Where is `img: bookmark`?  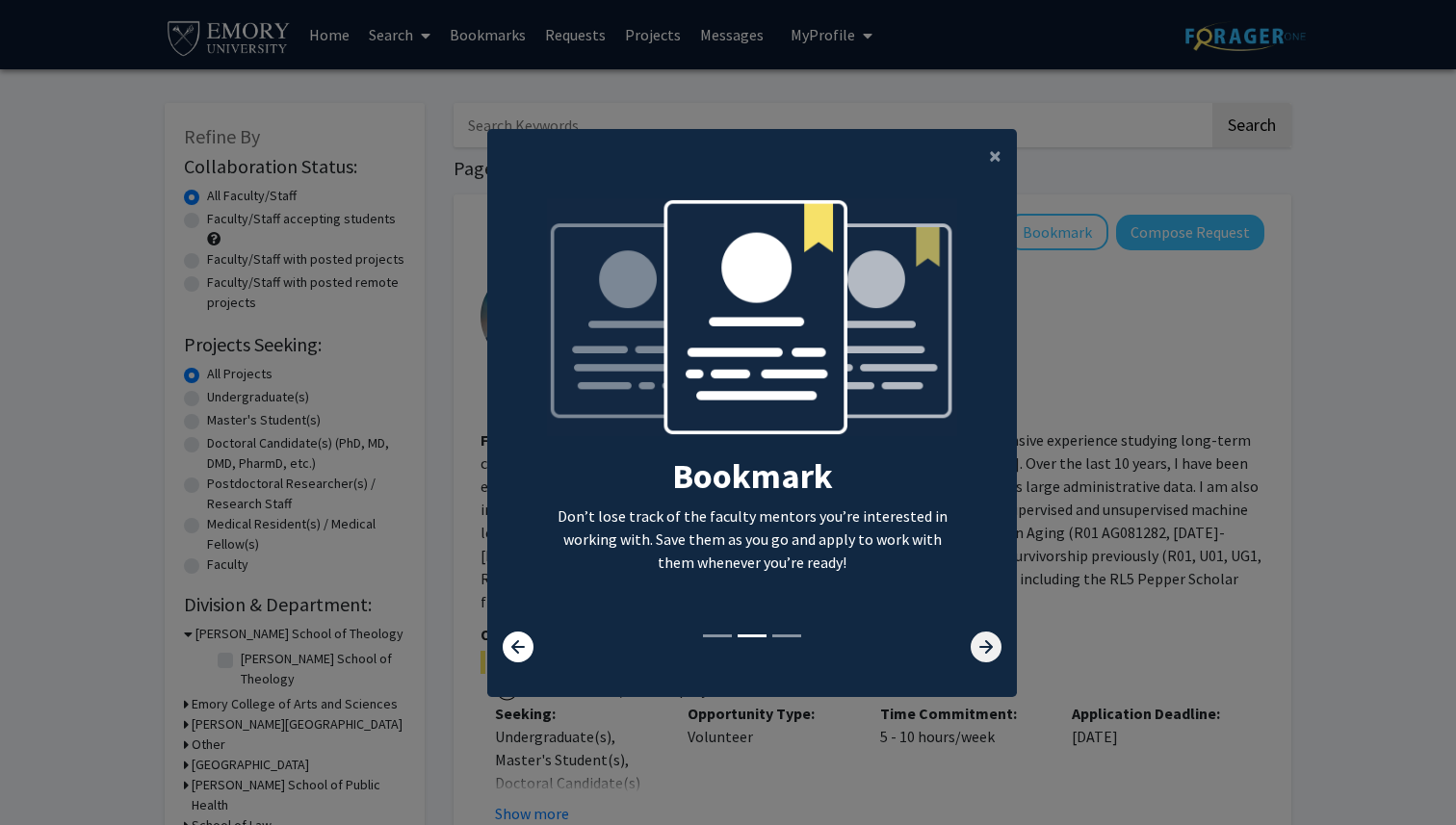 img: bookmark is located at coordinates (752, 327).